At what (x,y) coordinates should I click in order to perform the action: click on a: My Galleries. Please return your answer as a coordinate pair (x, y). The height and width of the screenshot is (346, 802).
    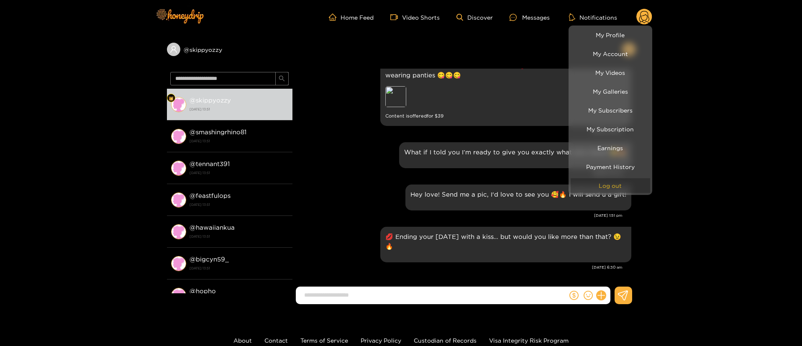
    Looking at the image, I should click on (611, 91).